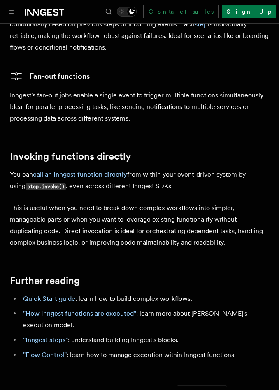  Describe the element at coordinates (70, 156) in the screenshot. I see `a: Invoking functions directly` at that location.